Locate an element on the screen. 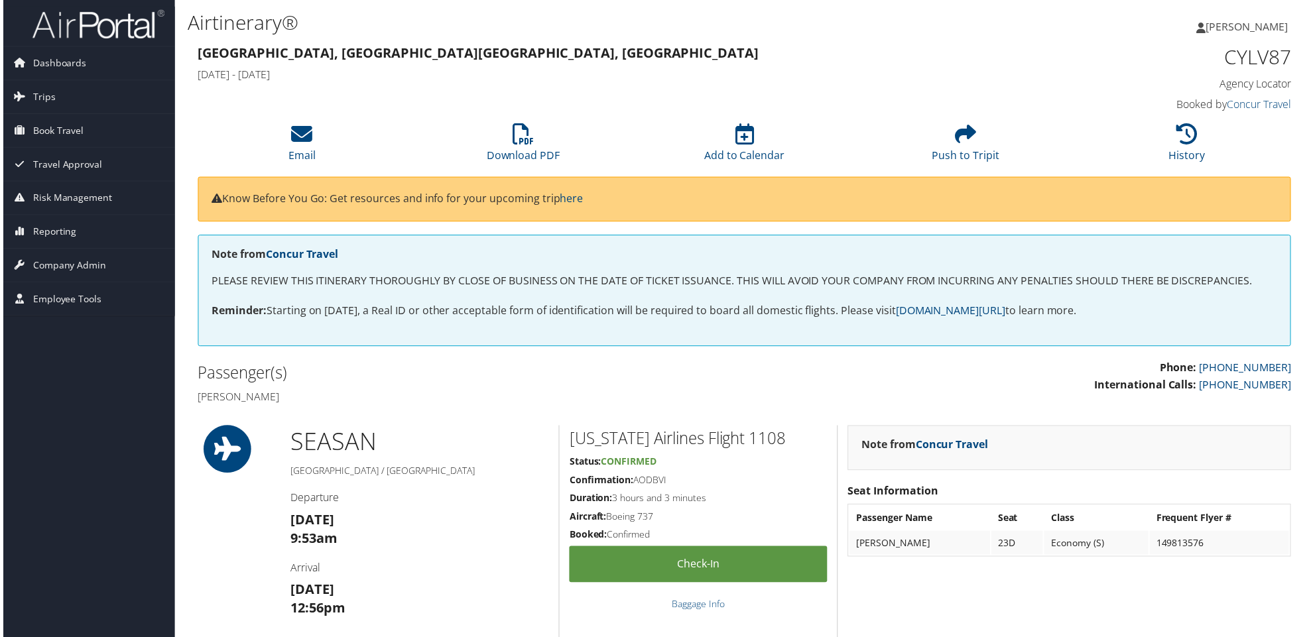  span: Employee Tools is located at coordinates (64, 300).